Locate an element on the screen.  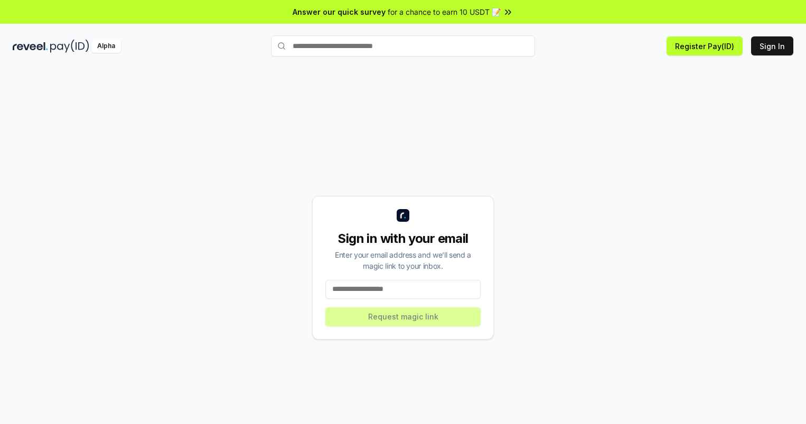
button: Register Pay(ID) is located at coordinates (705, 46).